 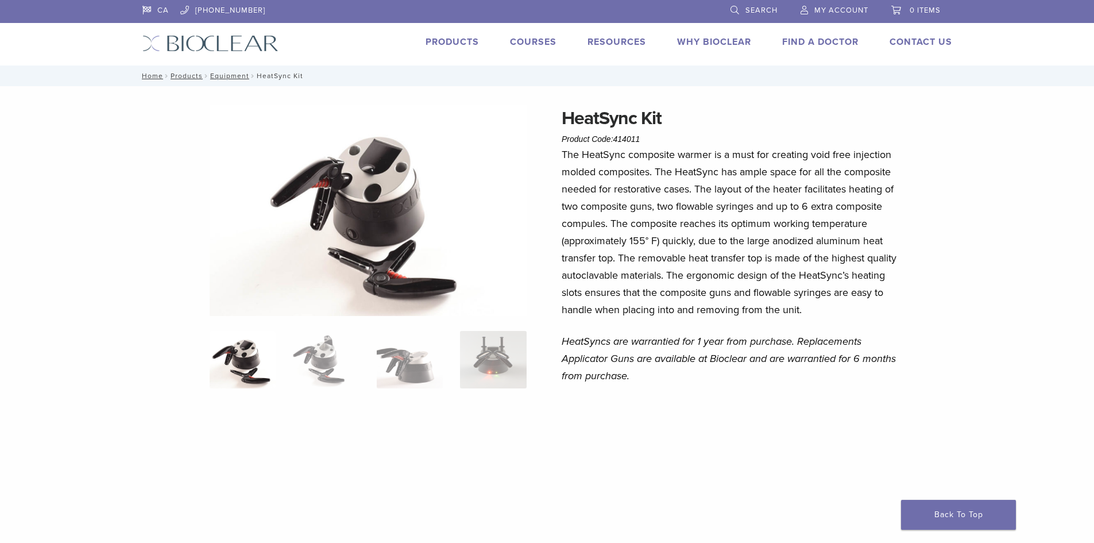 I want to click on a: Equipment, so click(x=230, y=76).